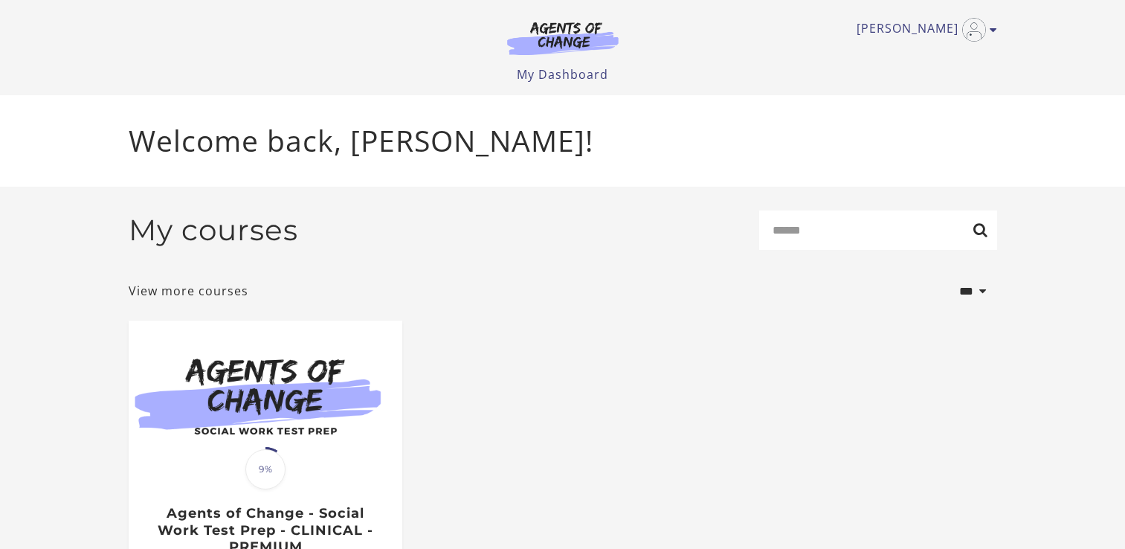  What do you see at coordinates (265, 469) in the screenshot?
I see `span: 9%` at bounding box center [265, 469].